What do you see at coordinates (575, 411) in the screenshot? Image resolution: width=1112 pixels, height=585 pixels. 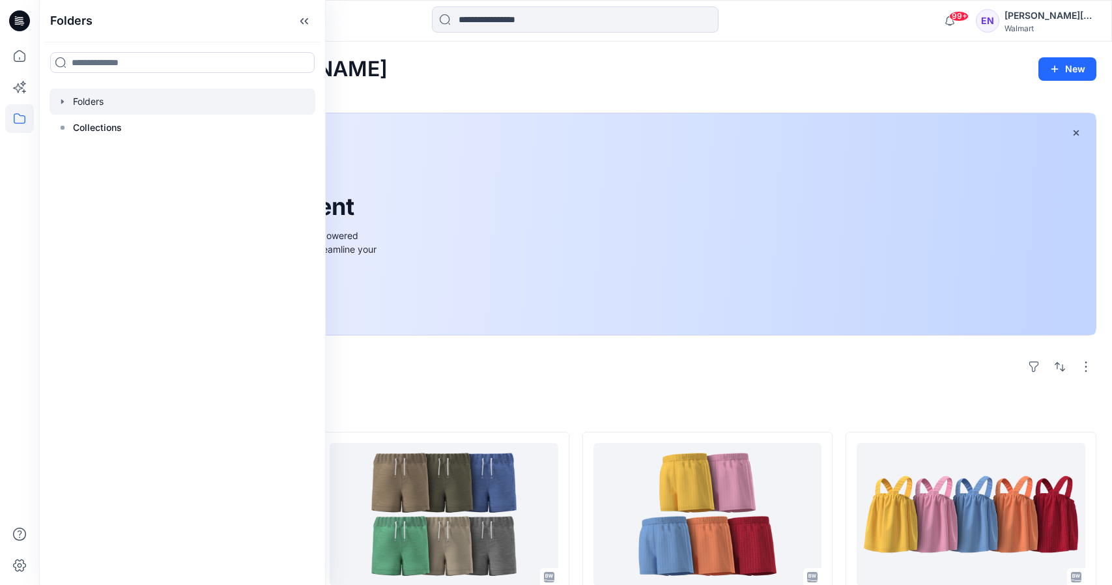 I see `h4: Styles` at bounding box center [575, 411].